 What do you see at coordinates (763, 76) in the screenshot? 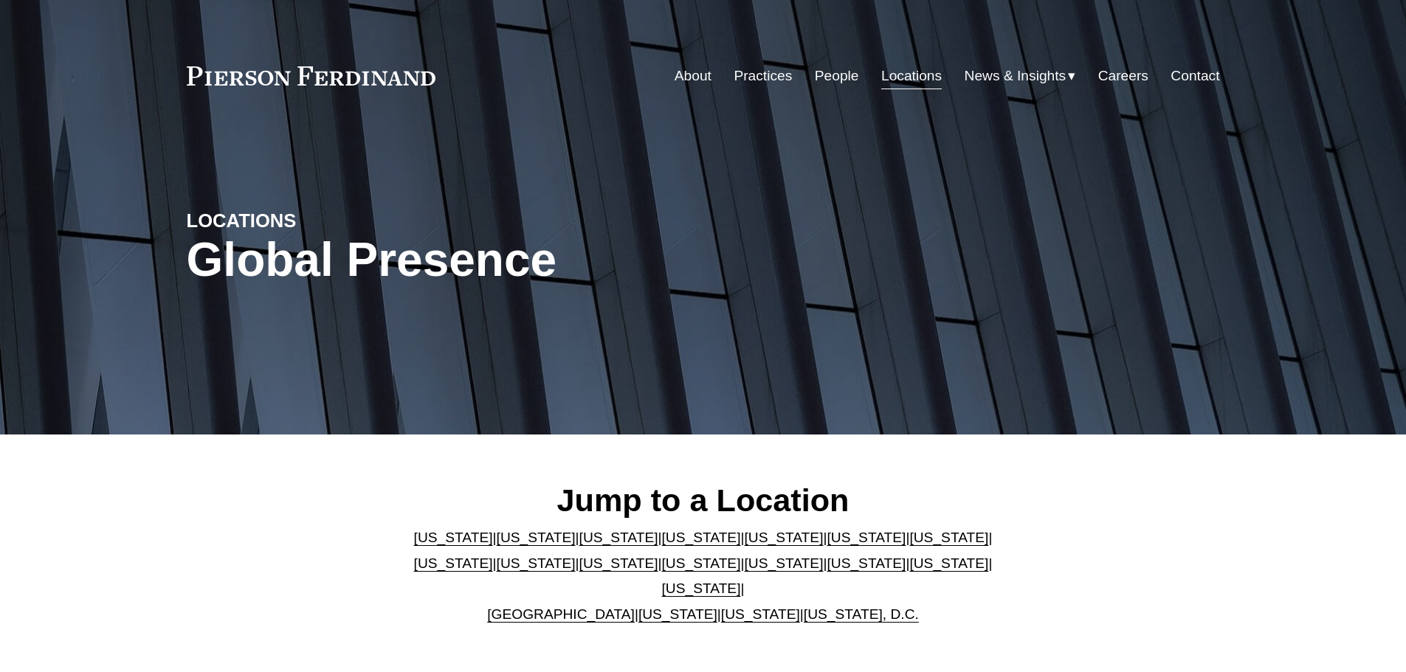
I see `a: Practices` at bounding box center [763, 76].